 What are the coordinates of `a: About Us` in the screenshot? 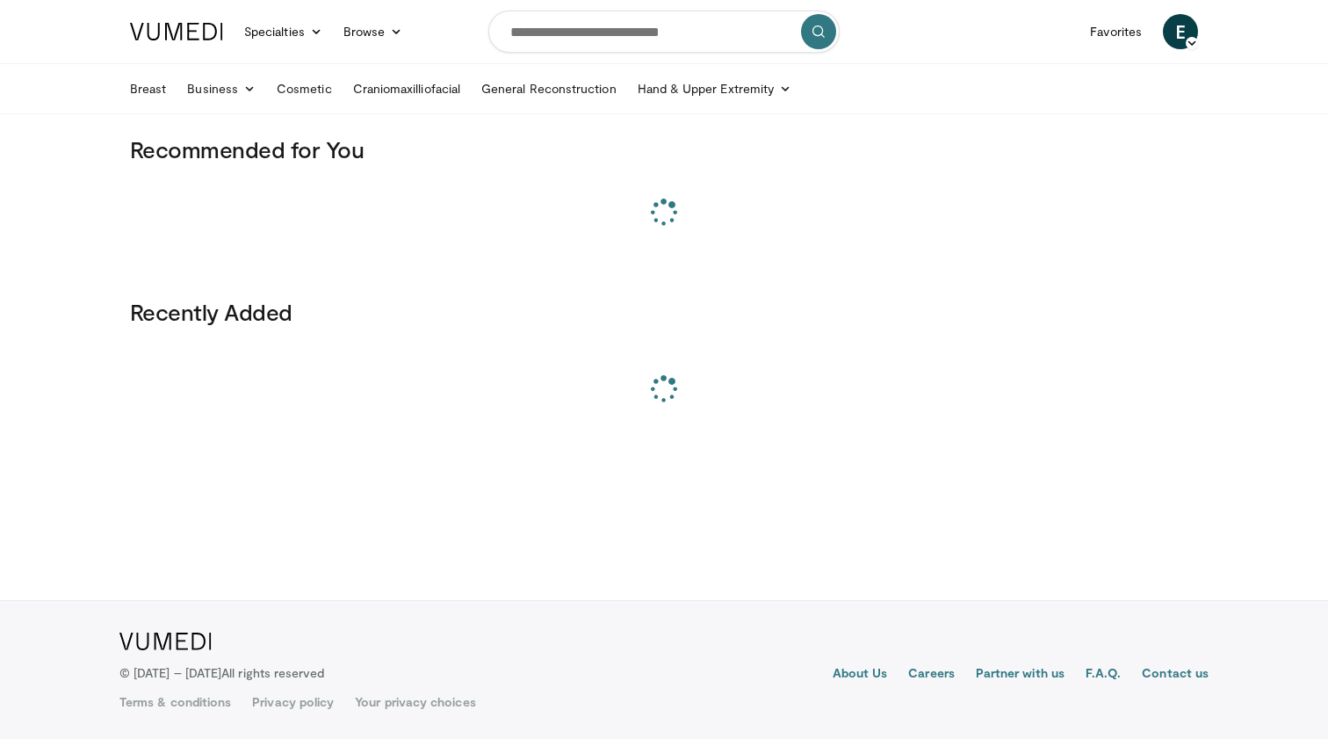 It's located at (860, 675).